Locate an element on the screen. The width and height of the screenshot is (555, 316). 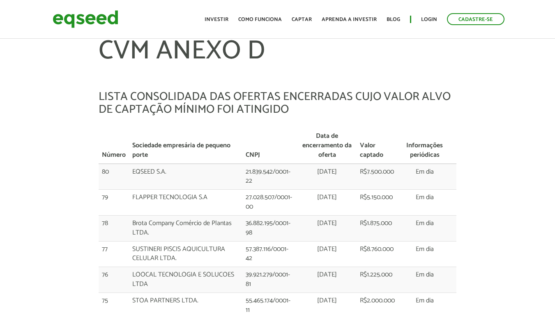
td: R$8.760.000 is located at coordinates (378, 253).